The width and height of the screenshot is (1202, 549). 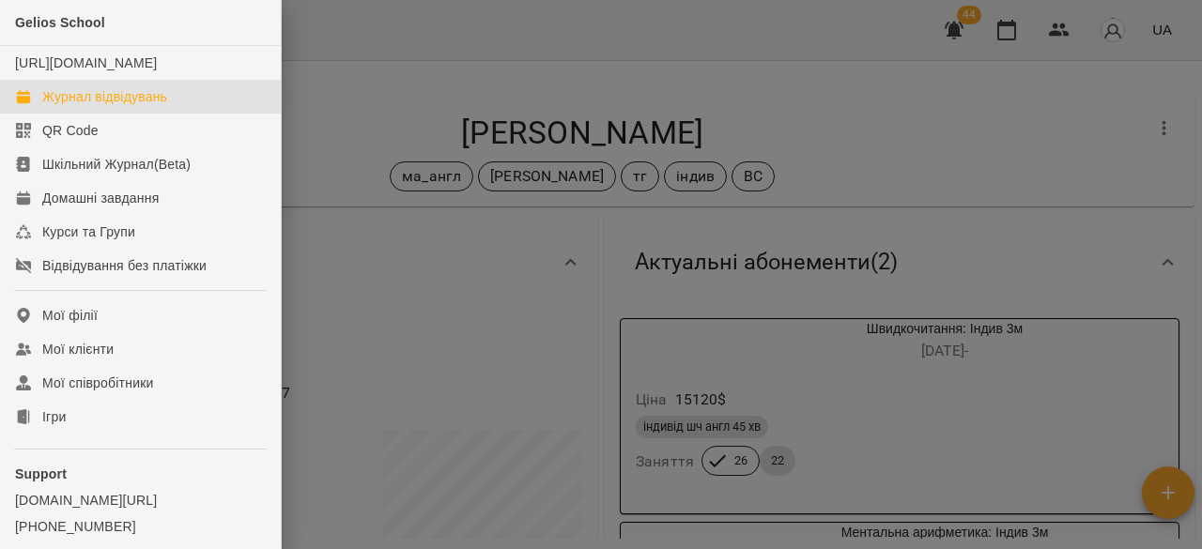 What do you see at coordinates (140, 474) in the screenshot?
I see `p: Support` at bounding box center [140, 474].